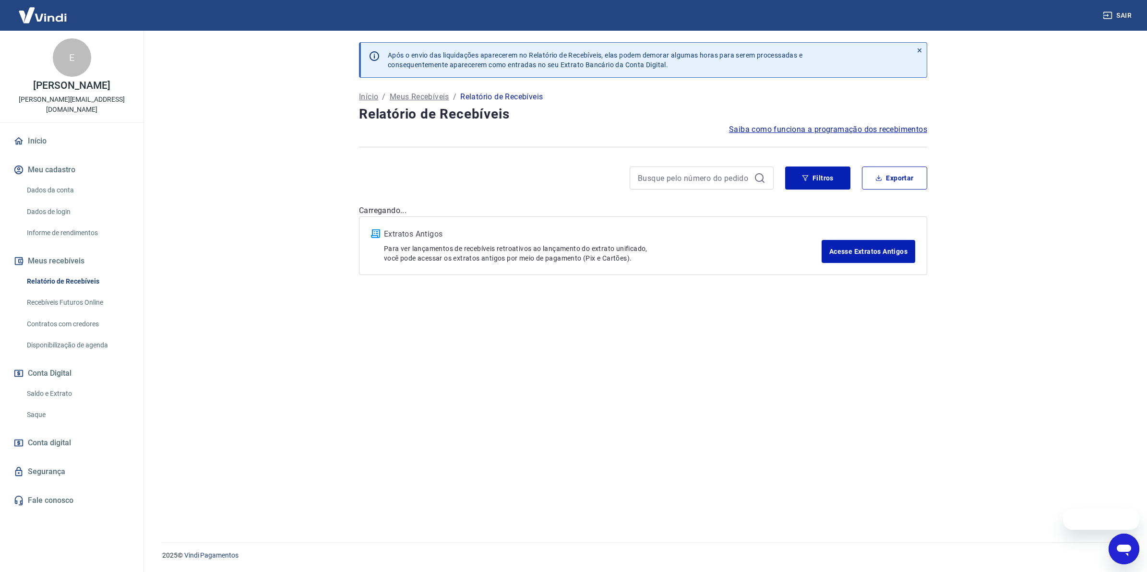  I want to click on p: Meus Recebíveis, so click(419, 97).